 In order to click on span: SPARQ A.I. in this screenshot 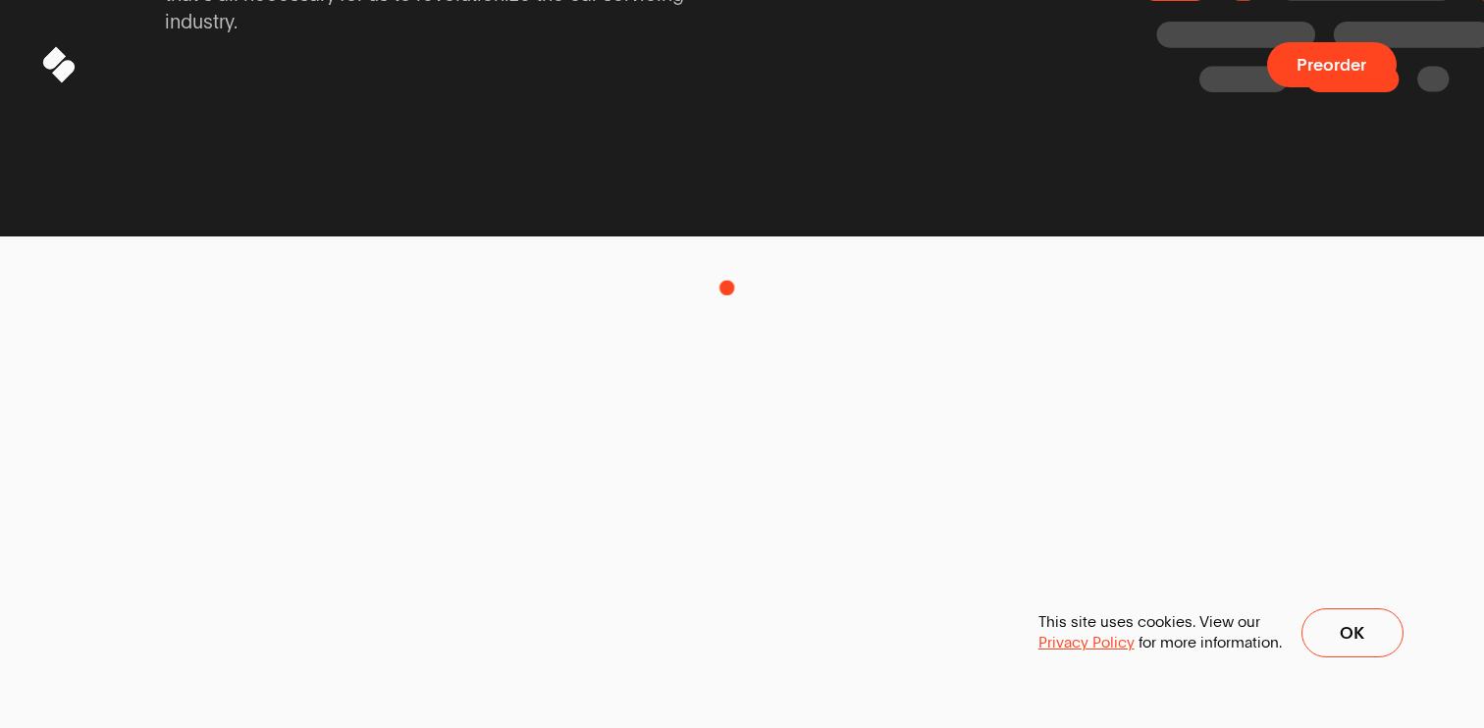, I will do `click(566, 495)`.